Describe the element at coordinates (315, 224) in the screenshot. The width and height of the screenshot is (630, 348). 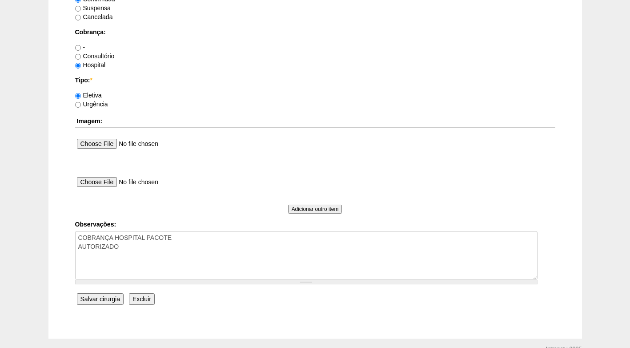
I see `label: Observações:` at that location.